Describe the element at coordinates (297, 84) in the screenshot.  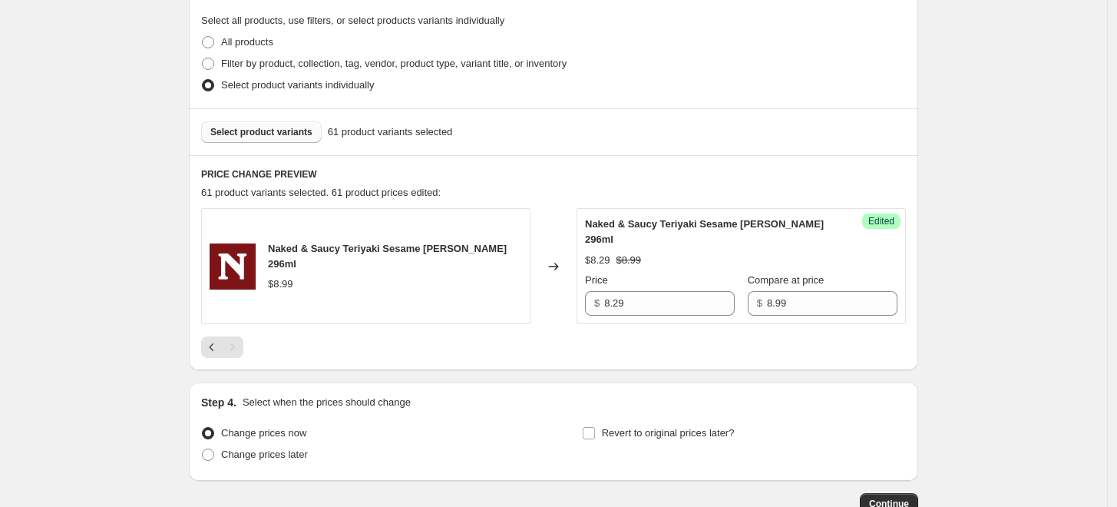
I see `span: Select product variants individually` at that location.